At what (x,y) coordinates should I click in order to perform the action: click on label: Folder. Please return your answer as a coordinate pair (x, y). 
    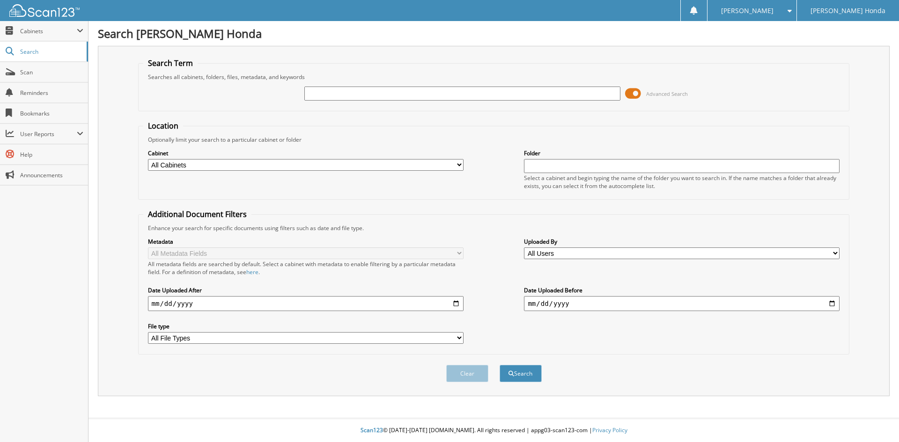
    Looking at the image, I should click on (681, 153).